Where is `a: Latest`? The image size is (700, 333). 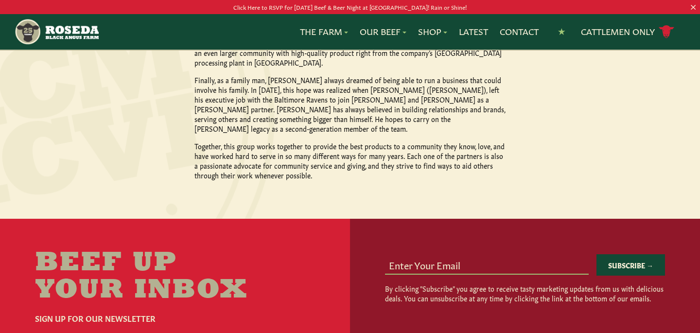
a: Latest is located at coordinates (473, 32).